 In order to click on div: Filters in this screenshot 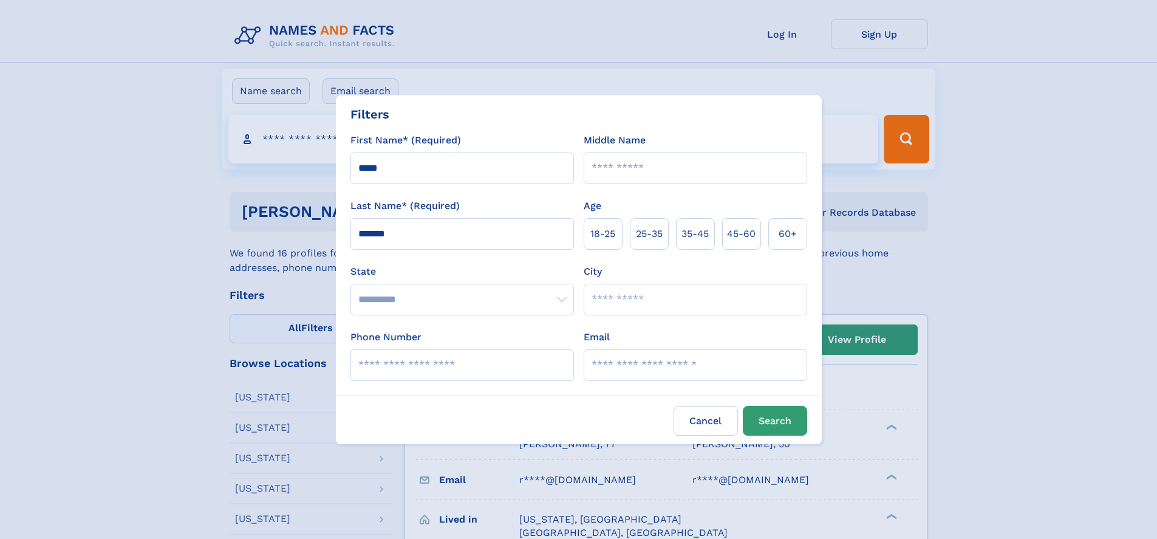, I will do `click(370, 114)`.